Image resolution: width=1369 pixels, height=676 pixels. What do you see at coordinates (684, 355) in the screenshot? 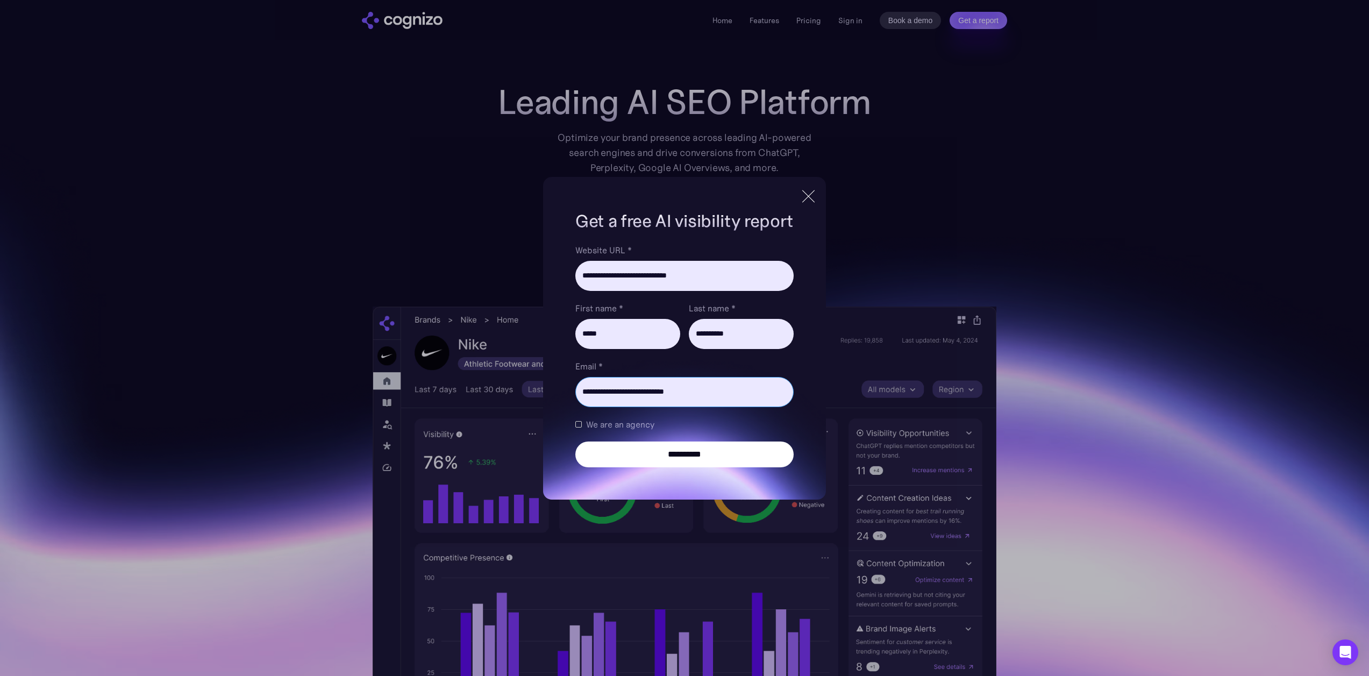
I see `form: Brand Report Form` at bounding box center [684, 355].